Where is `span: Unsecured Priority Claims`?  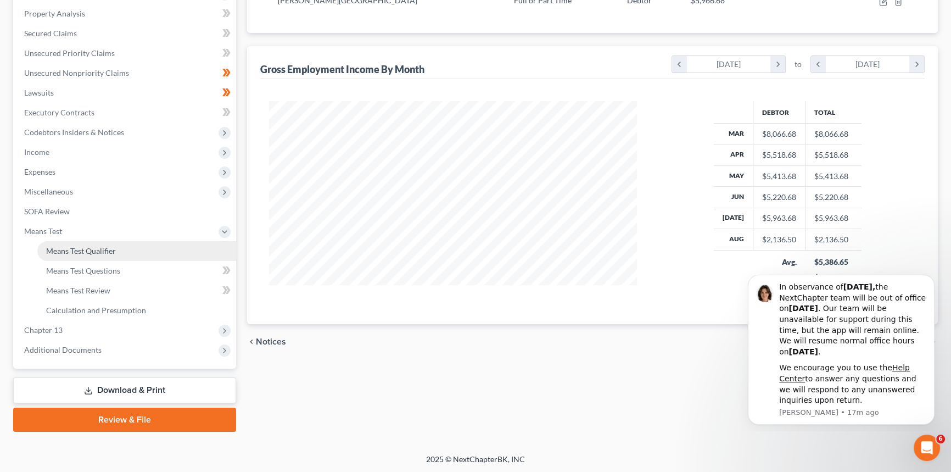 span: Unsecured Priority Claims is located at coordinates (69, 53).